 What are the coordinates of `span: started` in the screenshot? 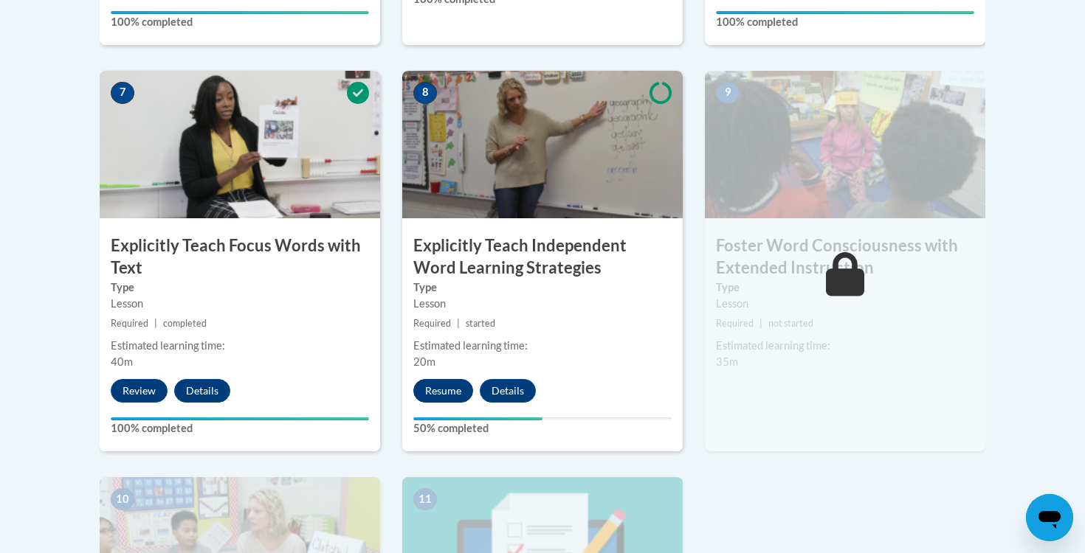 It's located at (480, 323).